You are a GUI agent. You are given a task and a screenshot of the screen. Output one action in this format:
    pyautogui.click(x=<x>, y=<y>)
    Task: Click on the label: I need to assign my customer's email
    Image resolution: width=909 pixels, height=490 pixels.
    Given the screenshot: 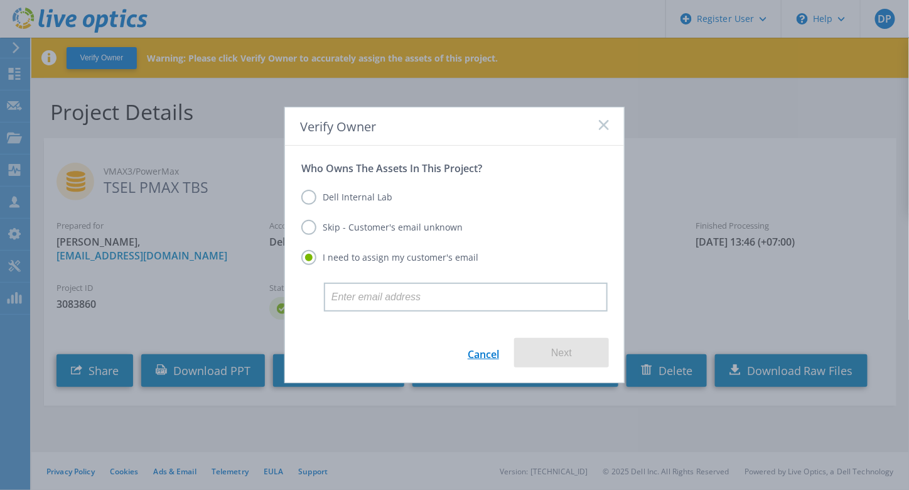 What is the action you would take?
    pyautogui.click(x=390, y=257)
    